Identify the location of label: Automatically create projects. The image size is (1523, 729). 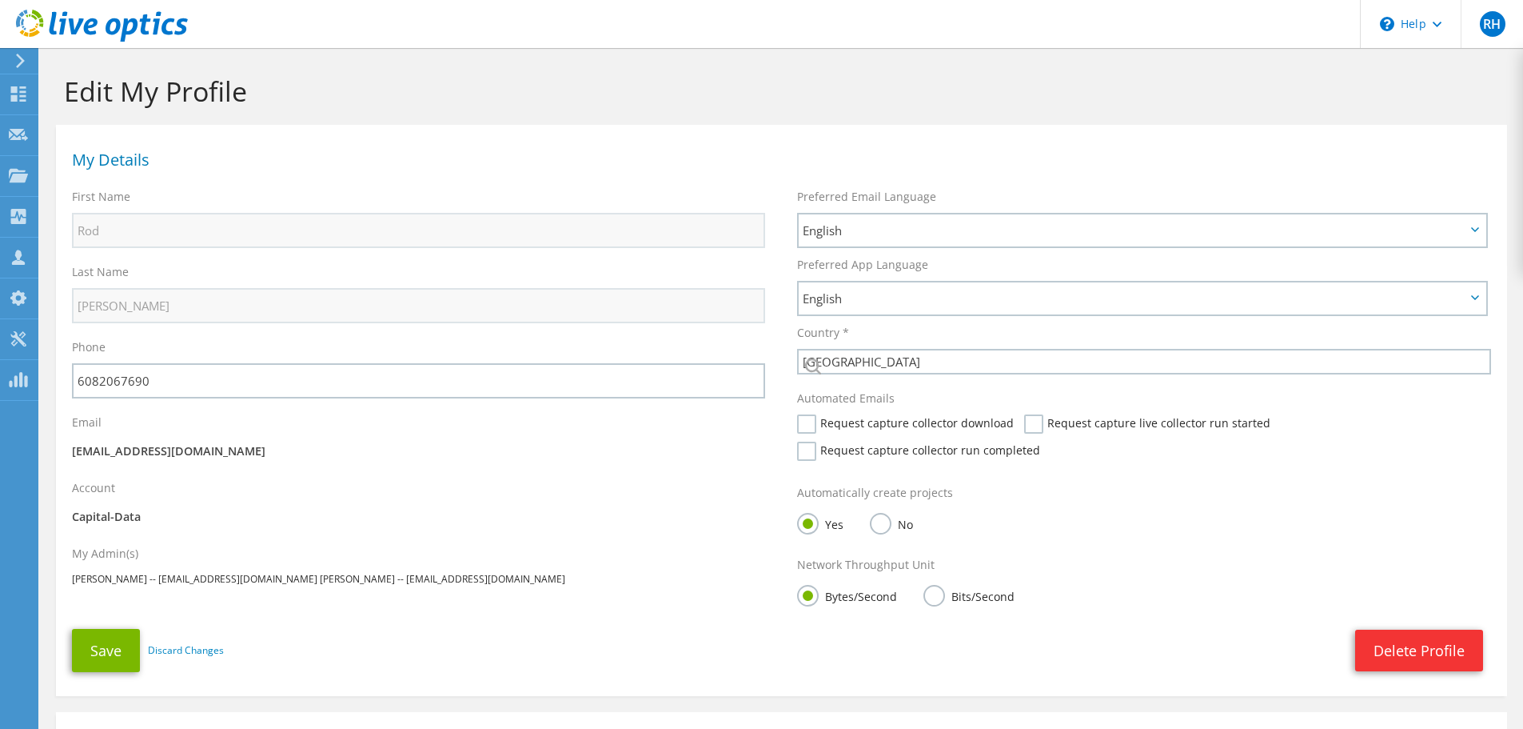
(875, 493).